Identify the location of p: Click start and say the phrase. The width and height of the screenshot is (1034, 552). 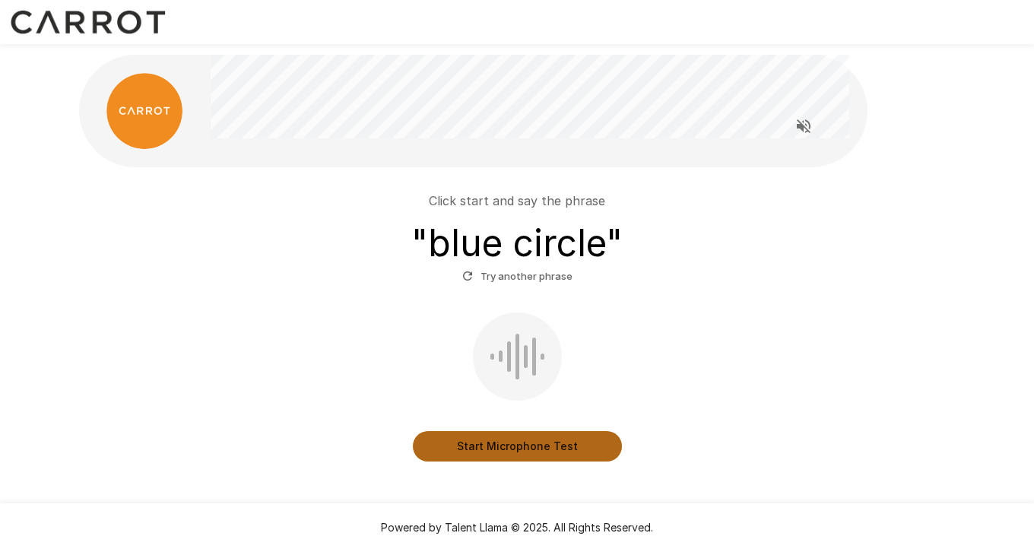
(517, 201).